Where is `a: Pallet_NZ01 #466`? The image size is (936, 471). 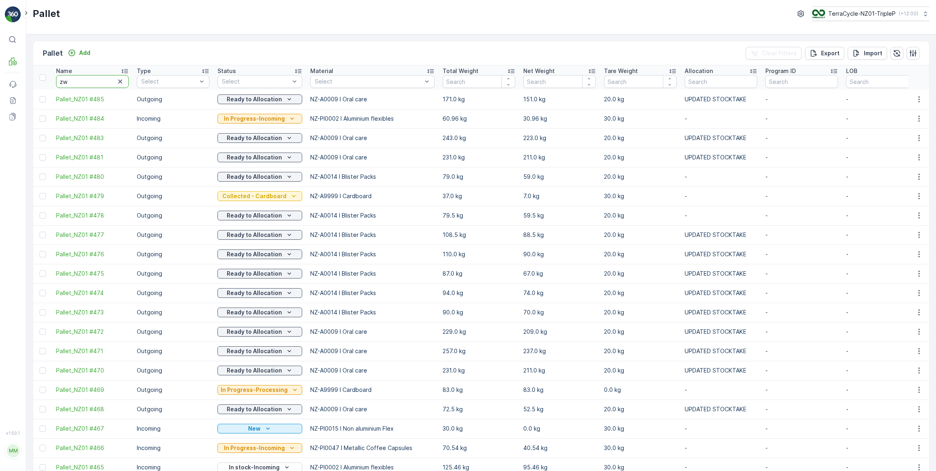
a: Pallet_NZ01 #466 is located at coordinates (92, 448).